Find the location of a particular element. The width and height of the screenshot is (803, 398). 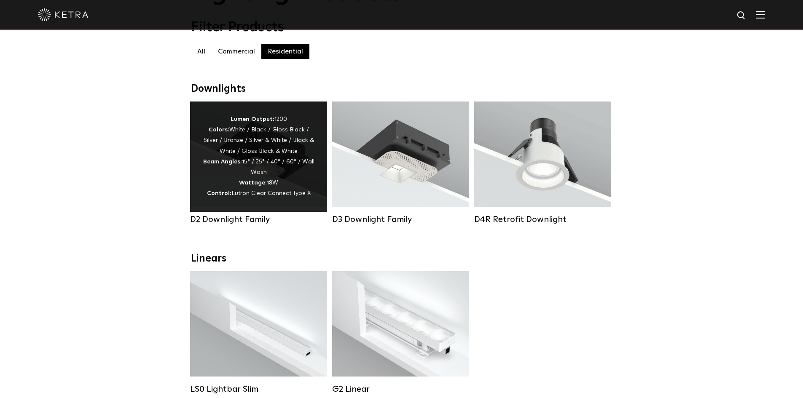

img: ketra-logo-2019-white is located at coordinates (63, 15).